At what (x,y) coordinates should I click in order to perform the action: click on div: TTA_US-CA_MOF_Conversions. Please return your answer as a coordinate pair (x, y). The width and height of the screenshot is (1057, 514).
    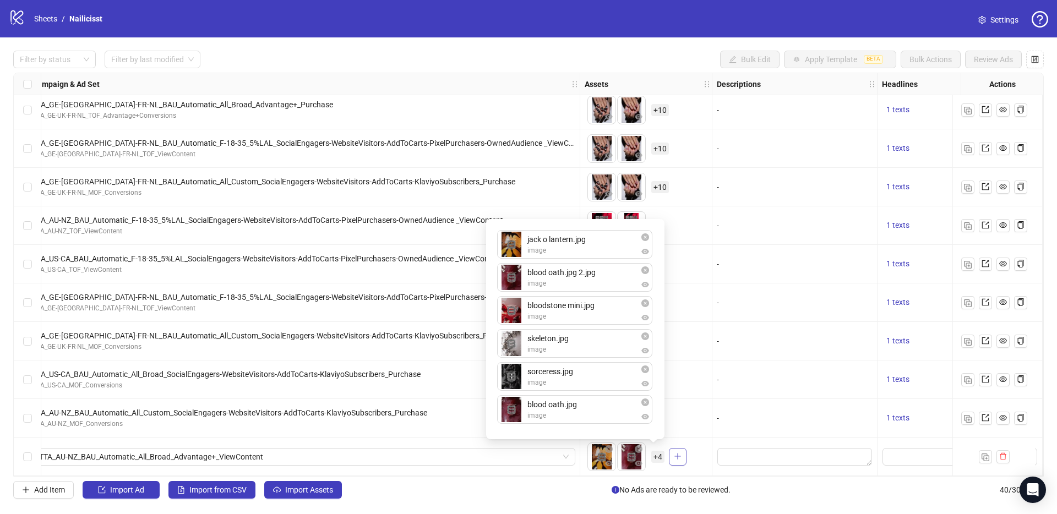
    Looking at the image, I should click on (304, 386).